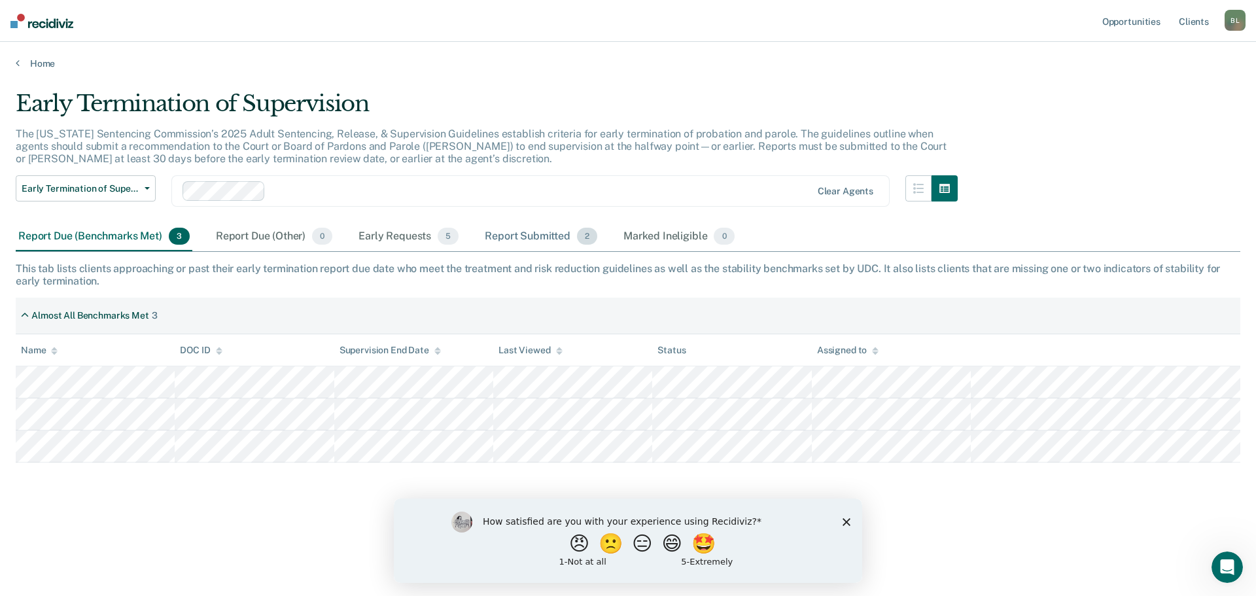 This screenshot has height=596, width=1256. What do you see at coordinates (279, 45) in the screenshot?
I see `button: 4` at bounding box center [279, 45].